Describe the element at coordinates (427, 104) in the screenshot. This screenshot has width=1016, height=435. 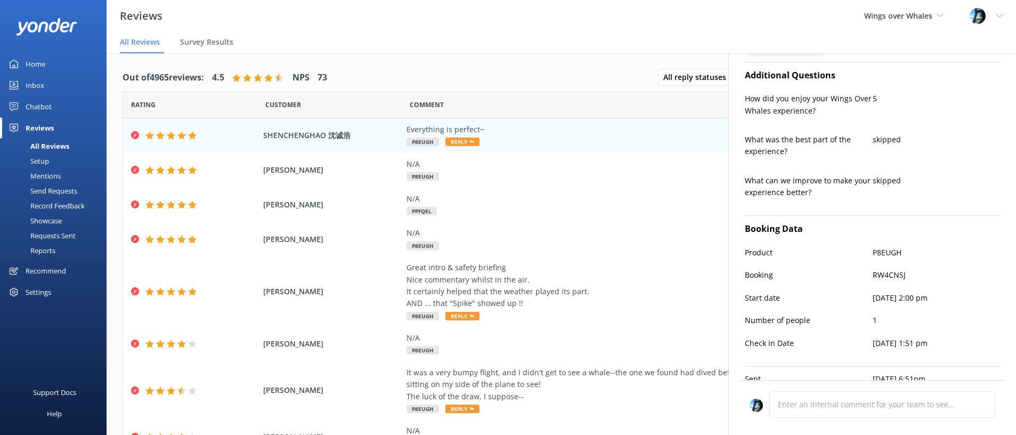
I see `span: Question` at that location.